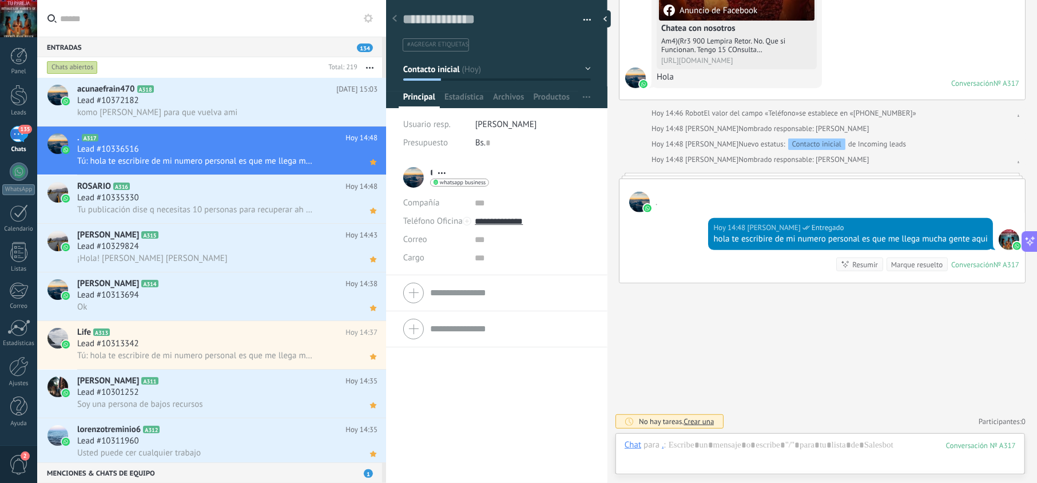  What do you see at coordinates (72, 68) in the screenshot?
I see `div: Chats abiertos` at bounding box center [72, 68].